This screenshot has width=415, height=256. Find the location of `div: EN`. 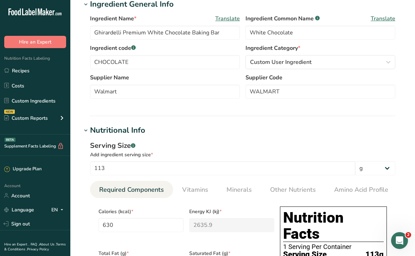

div: EN is located at coordinates (59, 210).